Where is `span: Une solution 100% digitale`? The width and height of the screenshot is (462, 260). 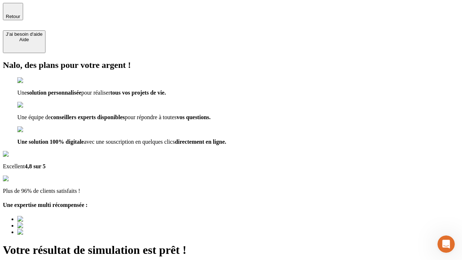 span: Une solution 100% digitale is located at coordinates (50, 141).